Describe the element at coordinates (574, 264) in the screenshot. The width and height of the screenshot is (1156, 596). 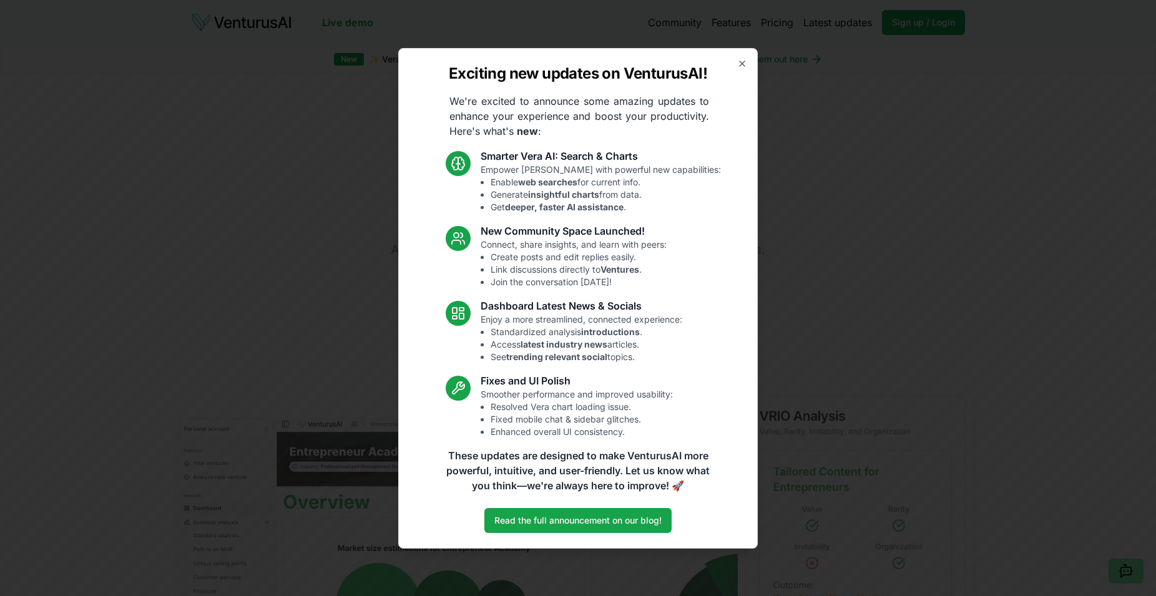
I see `p: Connect, share insights, and learn with peers:` at that location.